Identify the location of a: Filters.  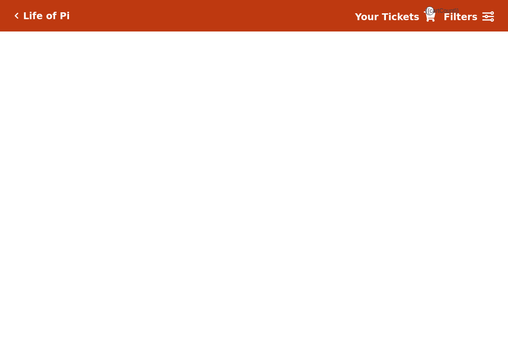
(469, 17).